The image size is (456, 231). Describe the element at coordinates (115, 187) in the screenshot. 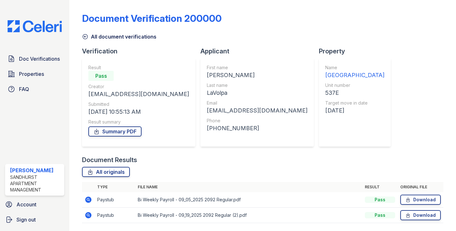

I see `th: Type` at that location.